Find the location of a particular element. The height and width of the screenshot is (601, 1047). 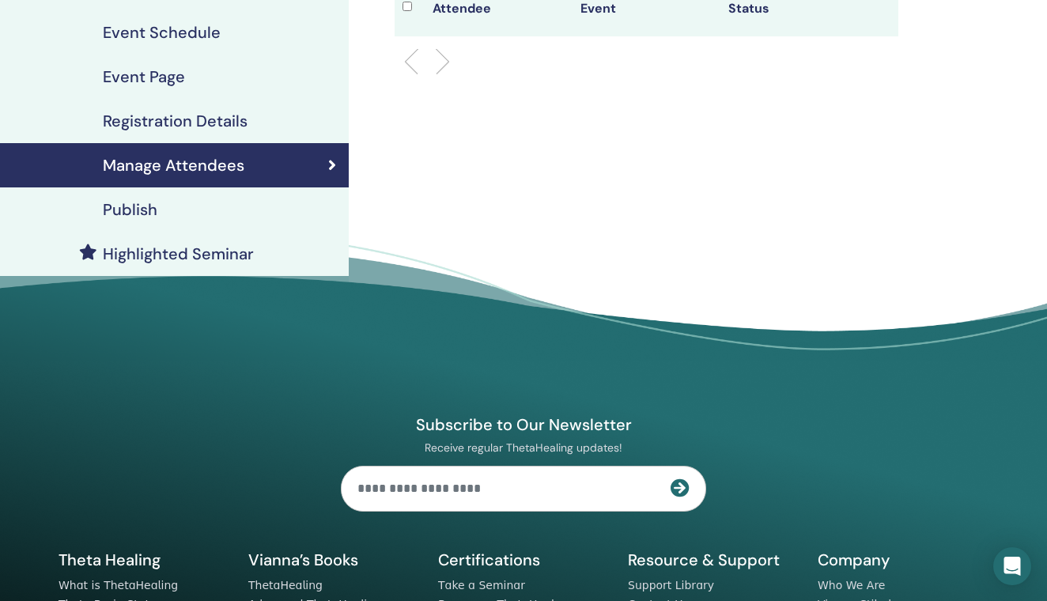

h5: Company is located at coordinates (903, 560).